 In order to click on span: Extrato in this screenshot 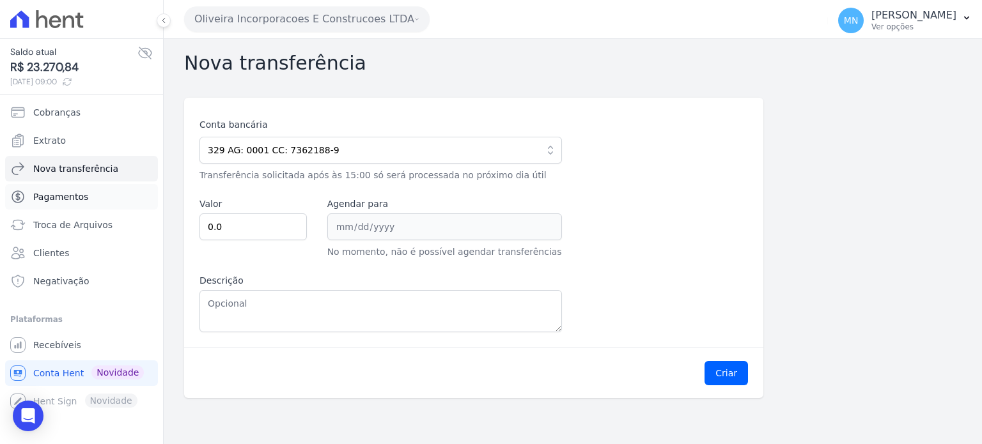, I will do `click(49, 141)`.